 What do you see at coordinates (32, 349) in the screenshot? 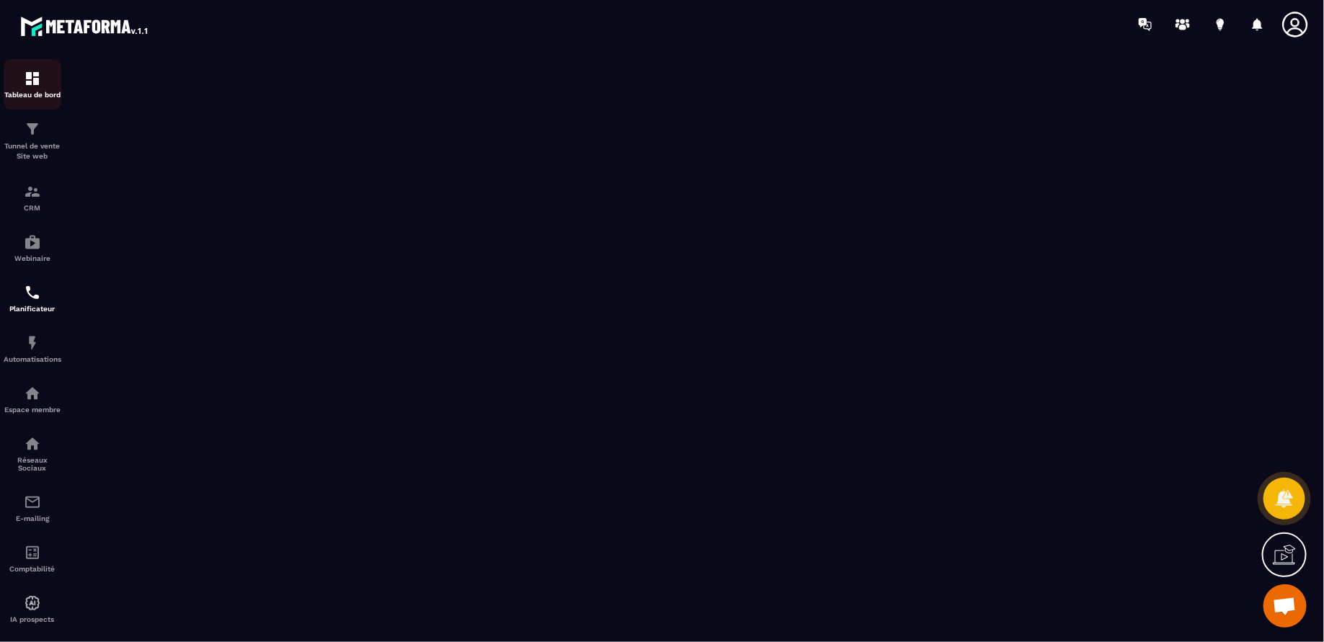
I see `a: automationsautomationsAutomatisations` at bounding box center [32, 349].